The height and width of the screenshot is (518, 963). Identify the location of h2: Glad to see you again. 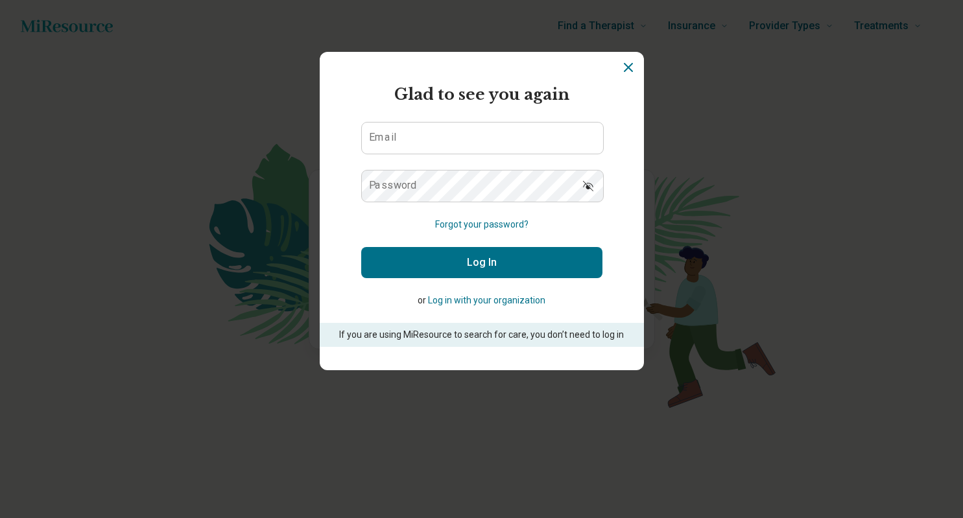
(482, 95).